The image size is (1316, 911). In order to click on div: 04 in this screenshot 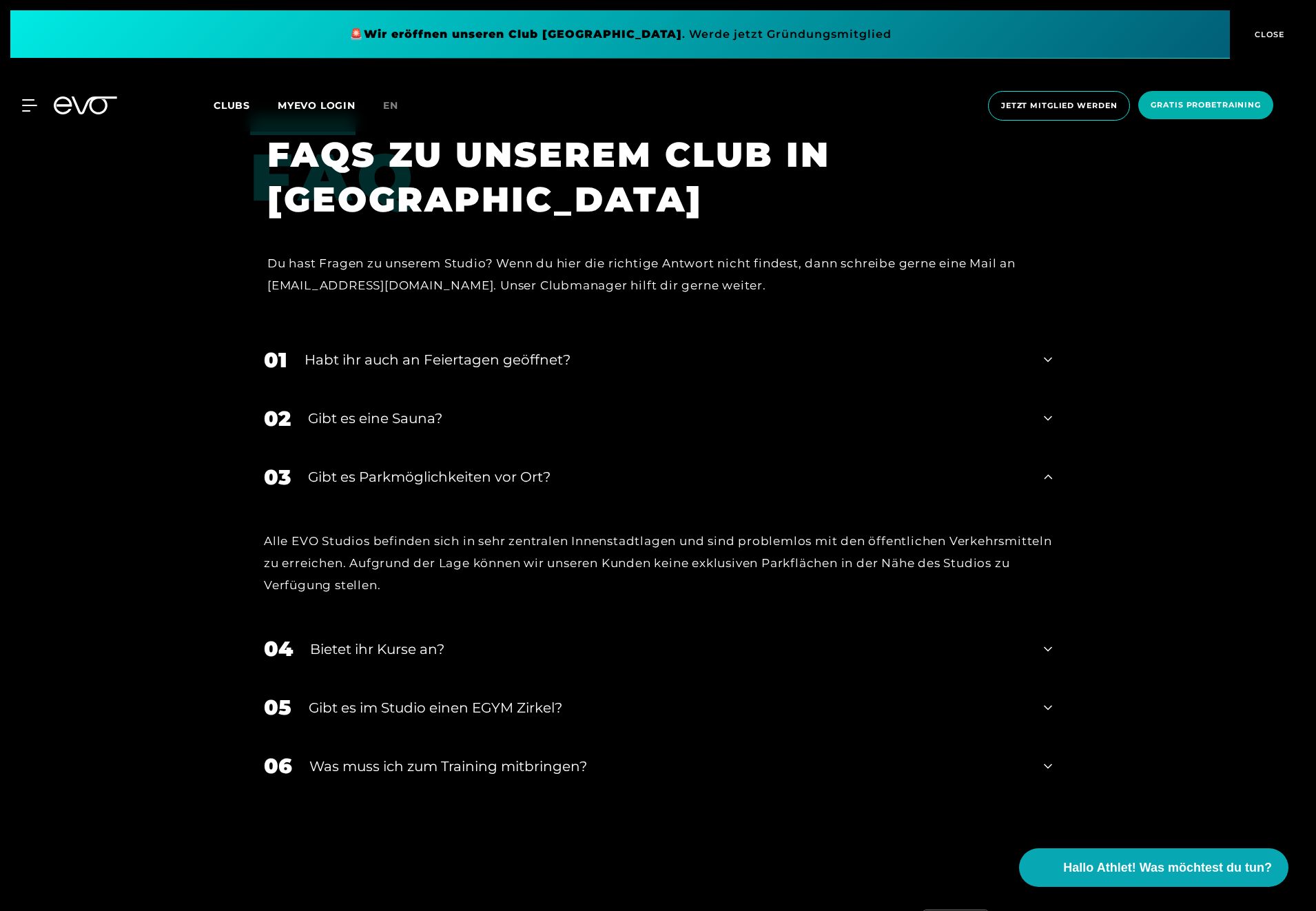, I will do `click(278, 648)`.